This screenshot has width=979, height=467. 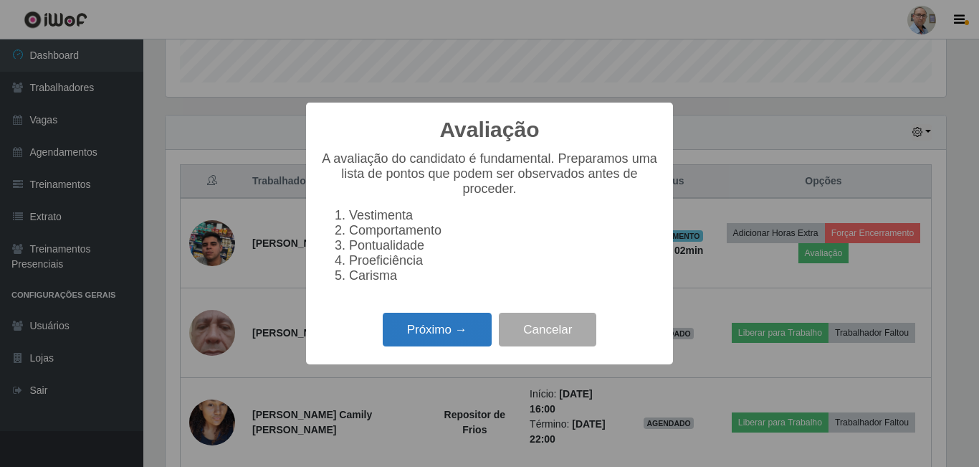 I want to click on li: Carisma, so click(x=504, y=275).